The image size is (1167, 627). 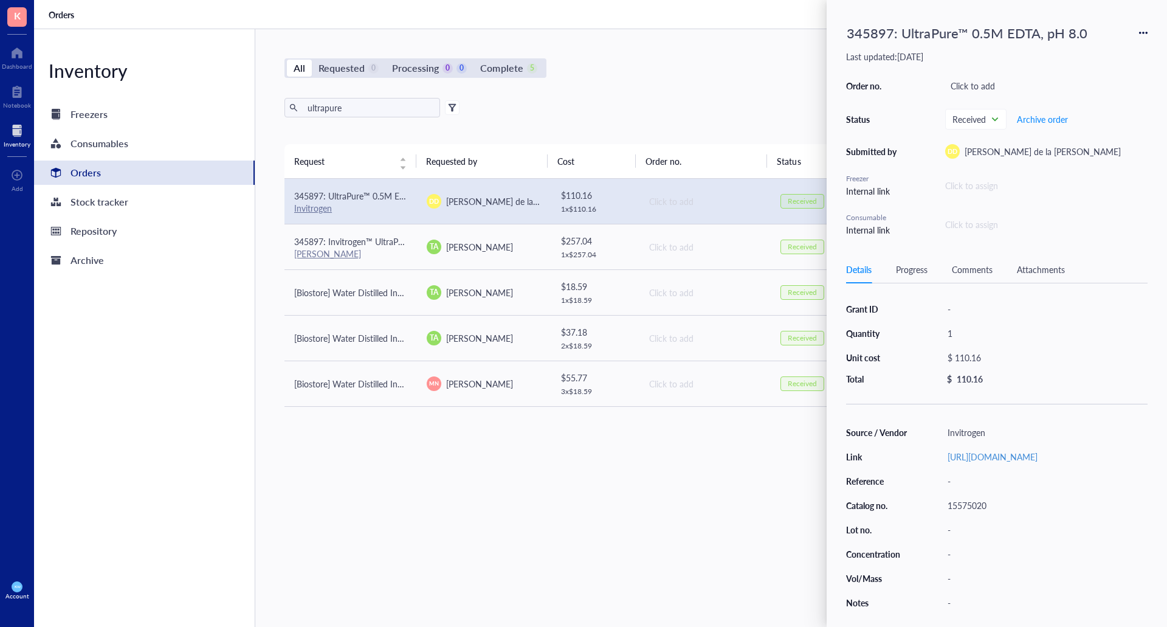 What do you see at coordinates (144, 114) in the screenshot?
I see `a: Freezers` at bounding box center [144, 114].